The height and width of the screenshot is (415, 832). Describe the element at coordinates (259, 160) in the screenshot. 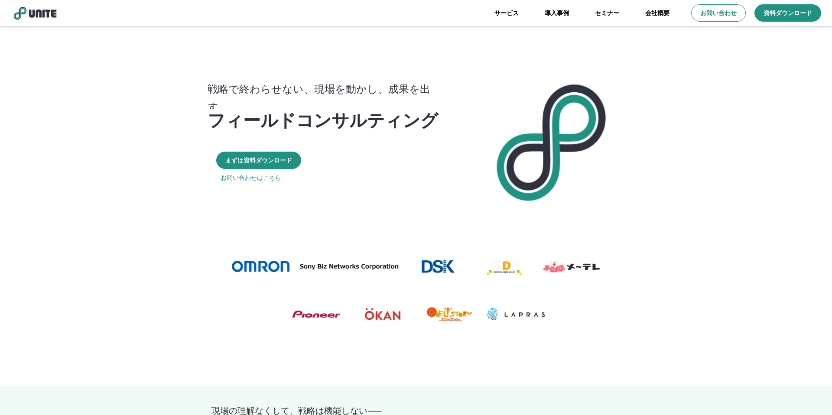

I see `a: まずは資料ダウンロード` at that location.